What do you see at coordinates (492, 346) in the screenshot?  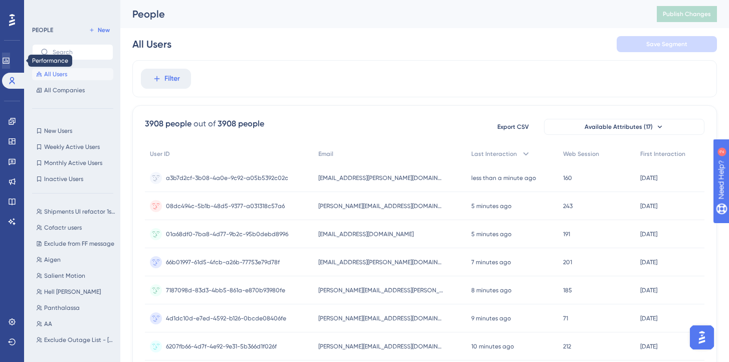 I see `time: 10 minutes ago` at bounding box center [492, 346].